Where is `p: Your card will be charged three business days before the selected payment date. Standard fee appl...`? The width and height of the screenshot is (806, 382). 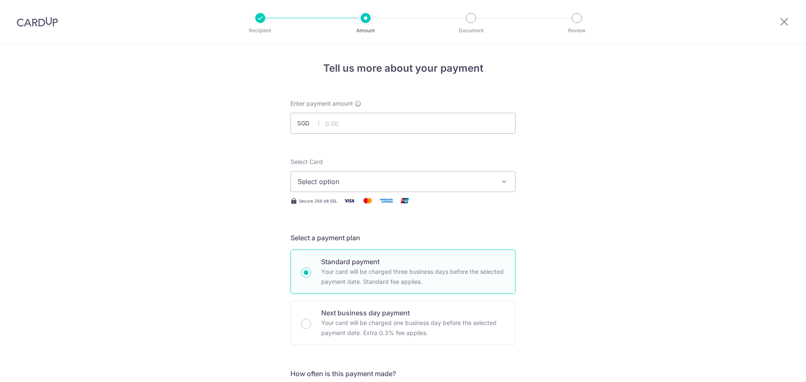 p: Your card will be charged three business days before the selected payment date. Standard fee appl... is located at coordinates (413, 277).